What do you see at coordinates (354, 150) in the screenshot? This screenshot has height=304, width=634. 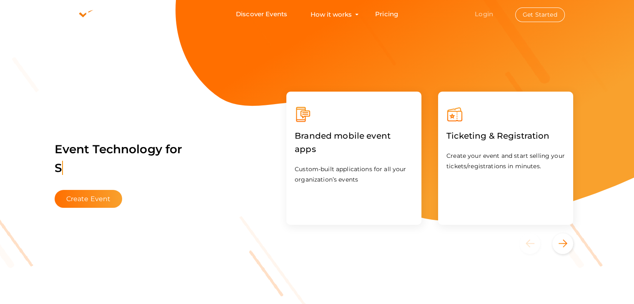 I see `a: Branded mobile event apps` at bounding box center [354, 150].